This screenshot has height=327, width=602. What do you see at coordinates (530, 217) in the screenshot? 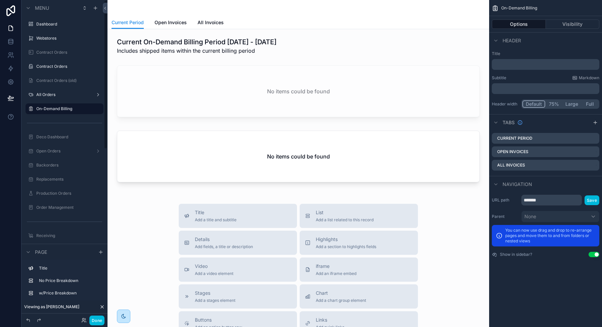
I see `span: None` at bounding box center [530, 217].